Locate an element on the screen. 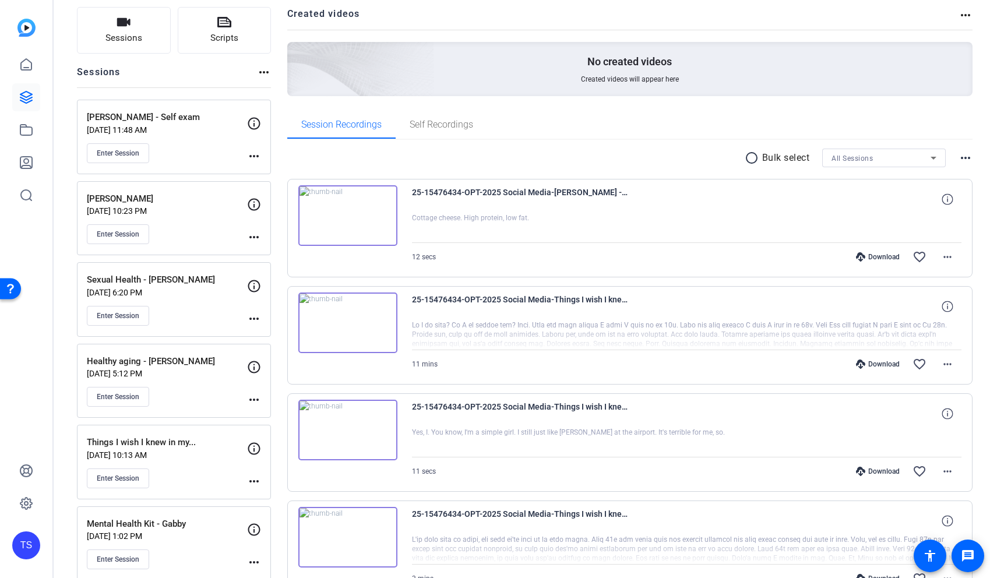  p: Bulk select is located at coordinates (786, 158).